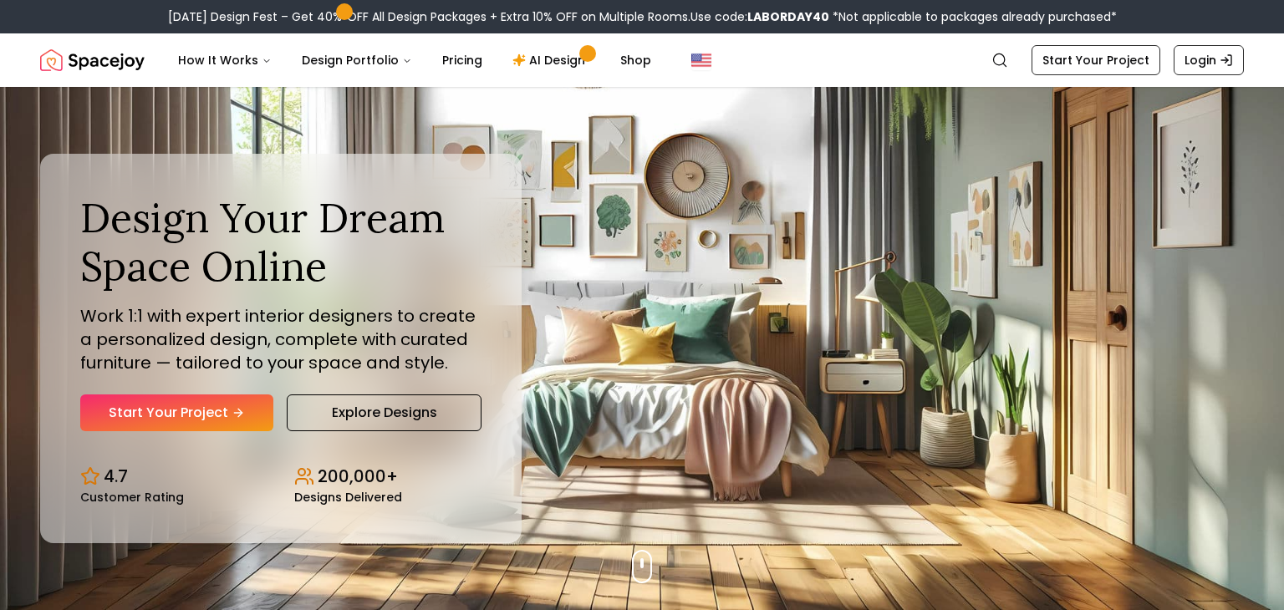 Image resolution: width=1284 pixels, height=610 pixels. Describe the element at coordinates (636, 60) in the screenshot. I see `a: Shop` at that location.